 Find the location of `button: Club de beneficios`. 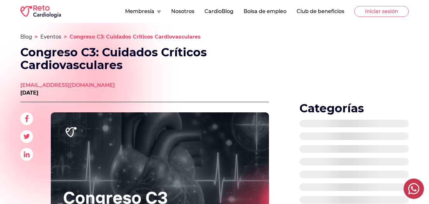

button: Club de beneficios is located at coordinates (321, 11).